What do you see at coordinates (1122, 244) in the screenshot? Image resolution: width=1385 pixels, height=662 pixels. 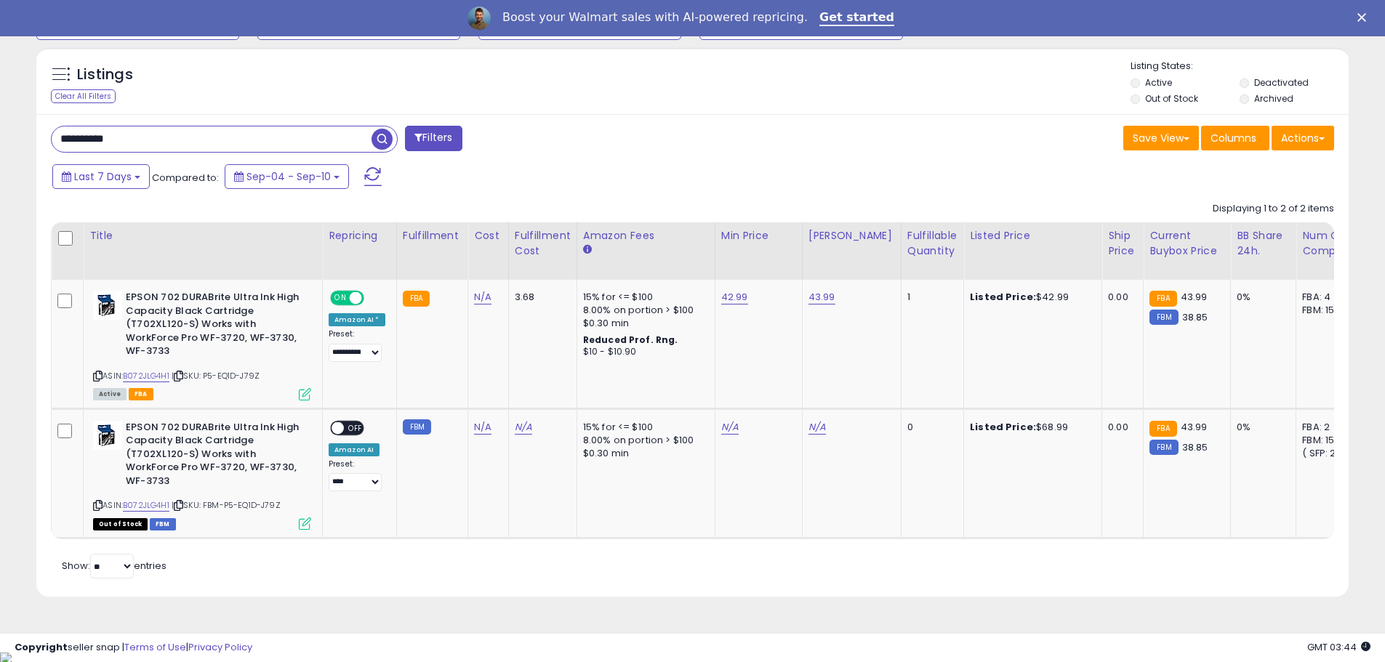 I see `div: Ship Price` at bounding box center [1122, 244].